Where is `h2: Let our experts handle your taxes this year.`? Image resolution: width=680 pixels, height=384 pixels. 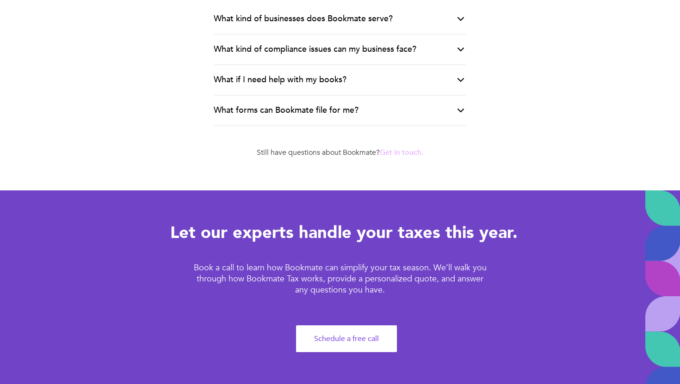
h2: Let our experts handle your taxes this year. is located at coordinates (340, 233).